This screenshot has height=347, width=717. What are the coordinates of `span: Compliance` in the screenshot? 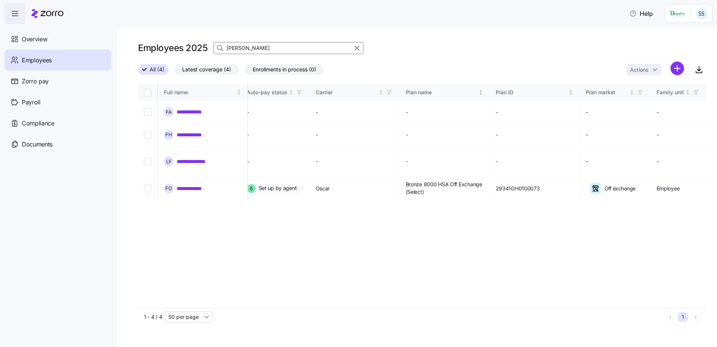 It's located at (38, 123).